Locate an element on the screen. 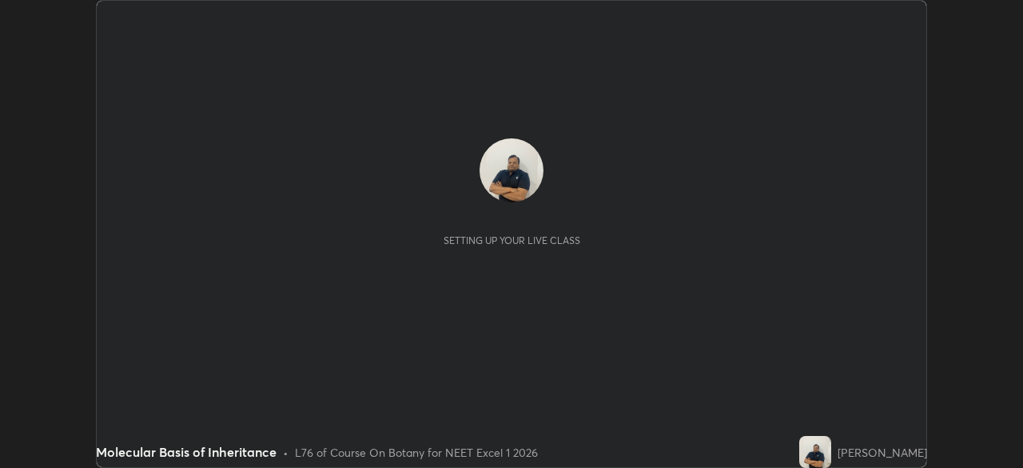 This screenshot has width=1023, height=468. div: Molecular Basis of Inheritance is located at coordinates (186, 452).